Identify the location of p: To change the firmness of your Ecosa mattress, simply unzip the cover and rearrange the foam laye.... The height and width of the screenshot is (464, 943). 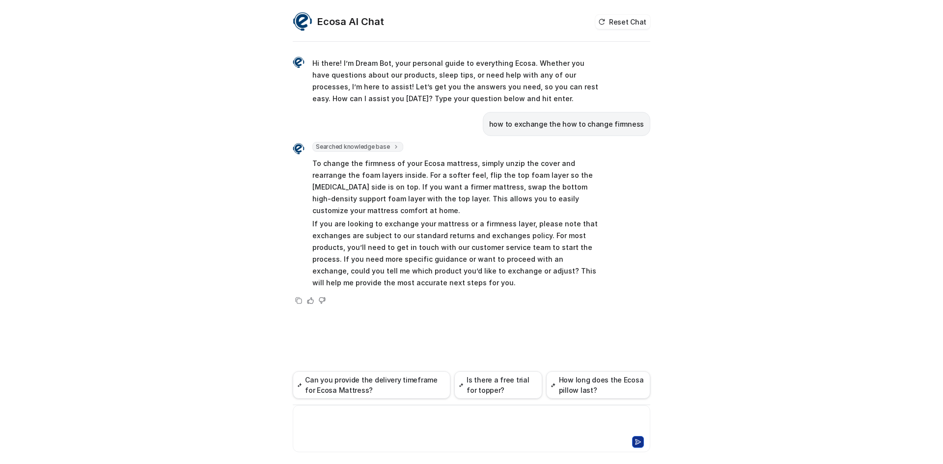
(456, 187).